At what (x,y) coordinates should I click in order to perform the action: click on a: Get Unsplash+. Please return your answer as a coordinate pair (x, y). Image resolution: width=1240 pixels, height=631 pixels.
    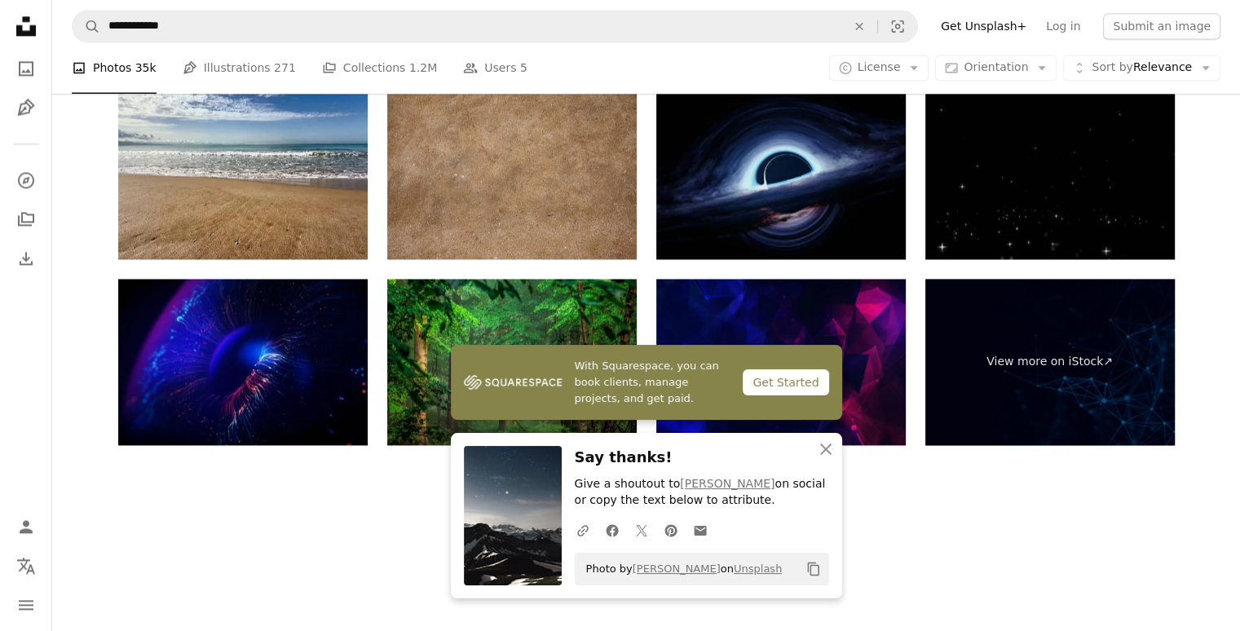
    Looking at the image, I should click on (983, 26).